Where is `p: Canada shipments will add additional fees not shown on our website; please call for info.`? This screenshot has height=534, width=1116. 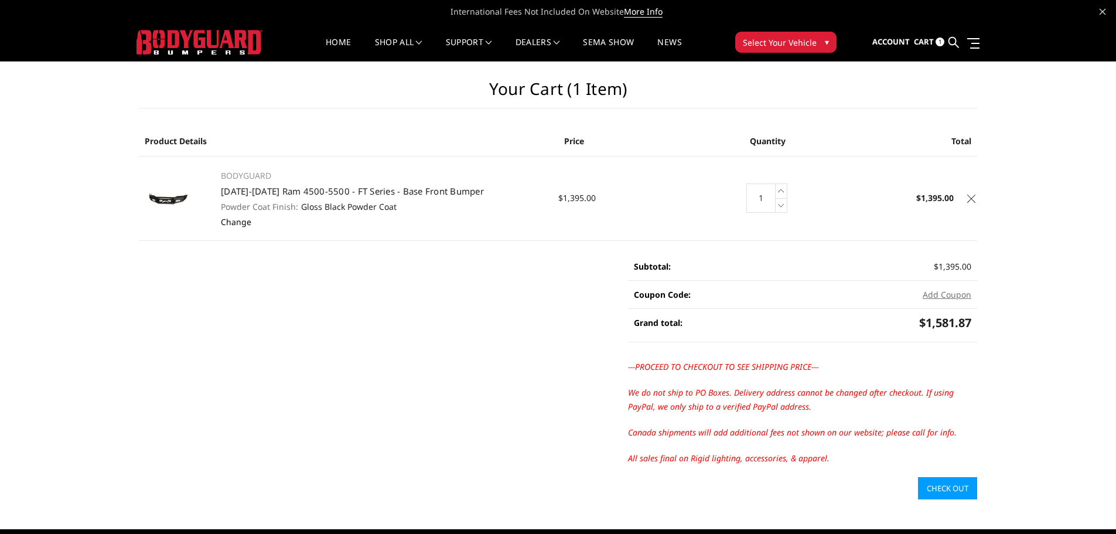 p: Canada shipments will add additional fees not shown on our website; please call for info. is located at coordinates (803, 432).